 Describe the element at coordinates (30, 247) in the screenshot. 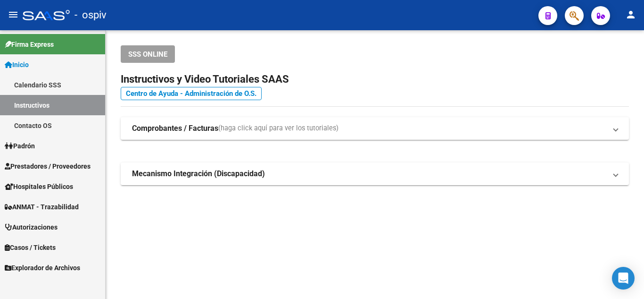

I see `span: Casos / Tickets` at that location.